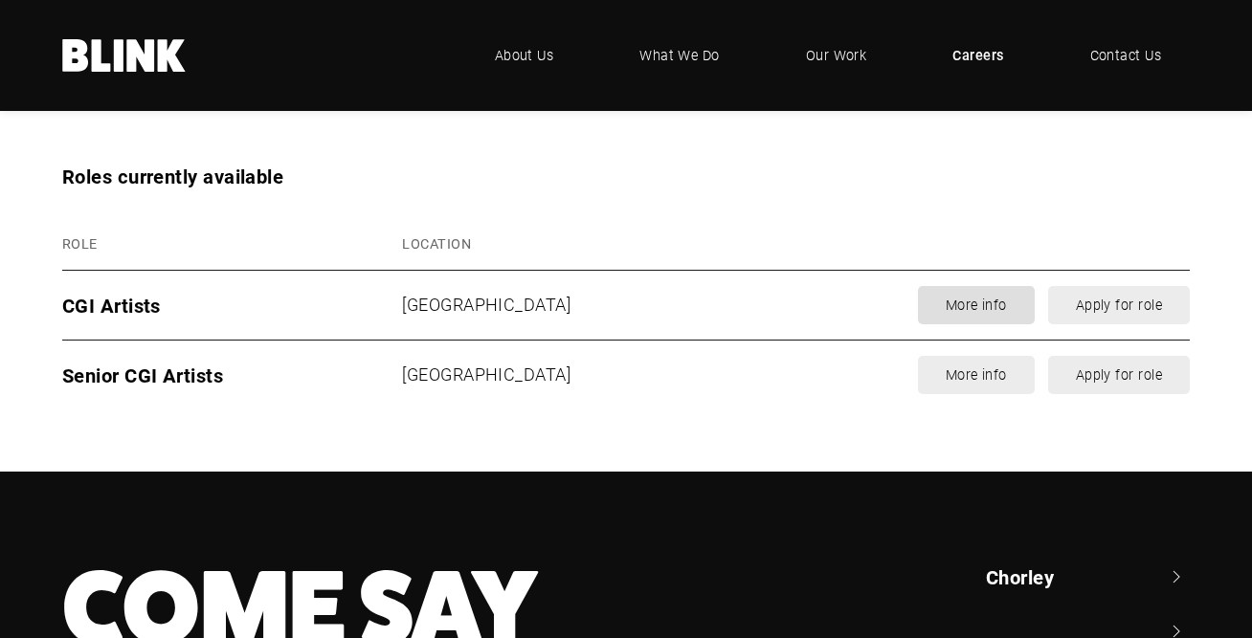 This screenshot has width=1252, height=638. What do you see at coordinates (977, 55) in the screenshot?
I see `span: Careers` at bounding box center [977, 55].